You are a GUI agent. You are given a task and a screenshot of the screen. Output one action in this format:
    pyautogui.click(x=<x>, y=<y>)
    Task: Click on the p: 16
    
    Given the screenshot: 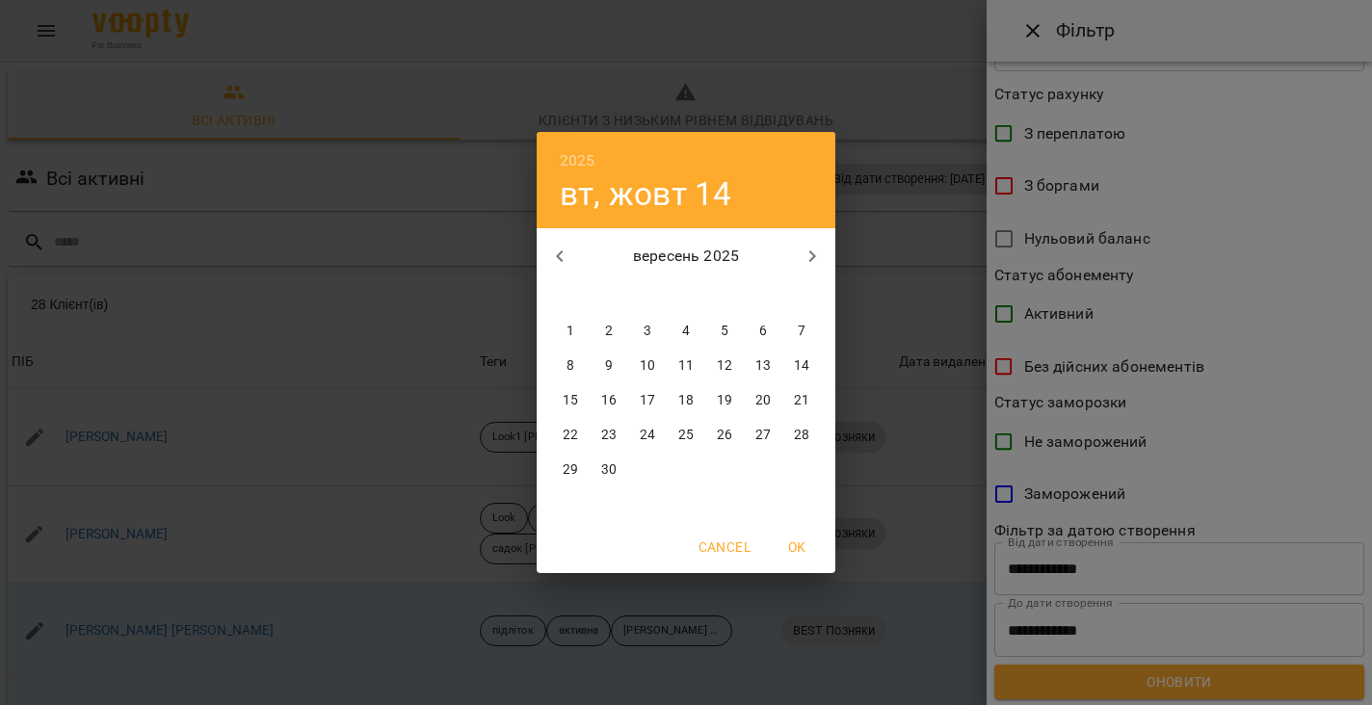 What is the action you would take?
    pyautogui.click(x=609, y=401)
    